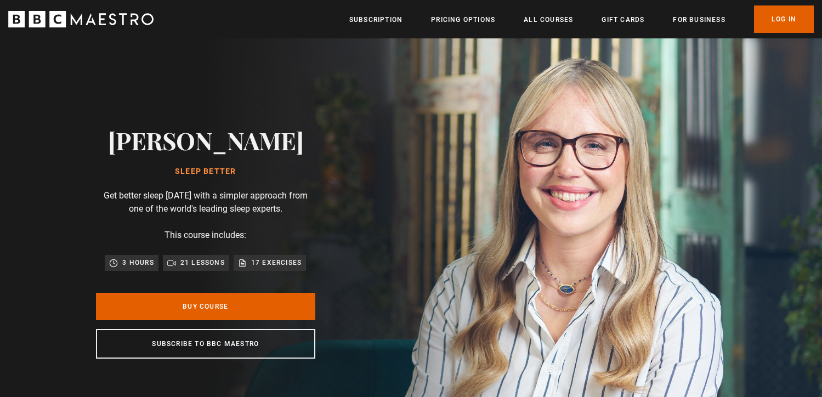  Describe the element at coordinates (81, 19) in the screenshot. I see `svg: BBC Maestro` at that location.